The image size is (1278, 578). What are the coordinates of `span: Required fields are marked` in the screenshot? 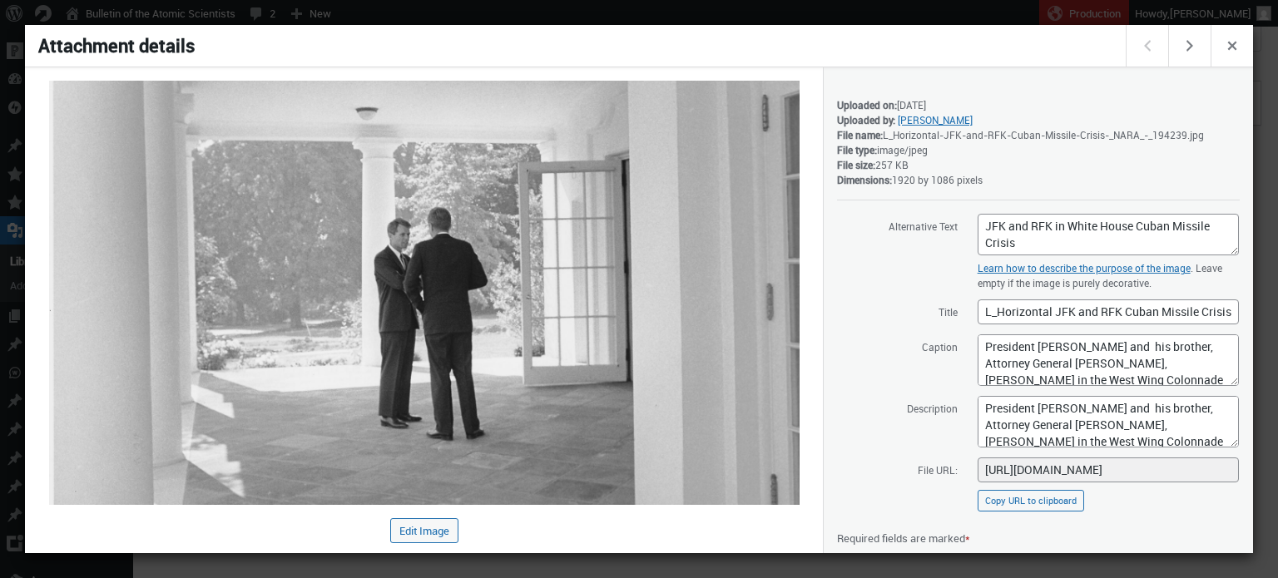 It's located at (904, 538).